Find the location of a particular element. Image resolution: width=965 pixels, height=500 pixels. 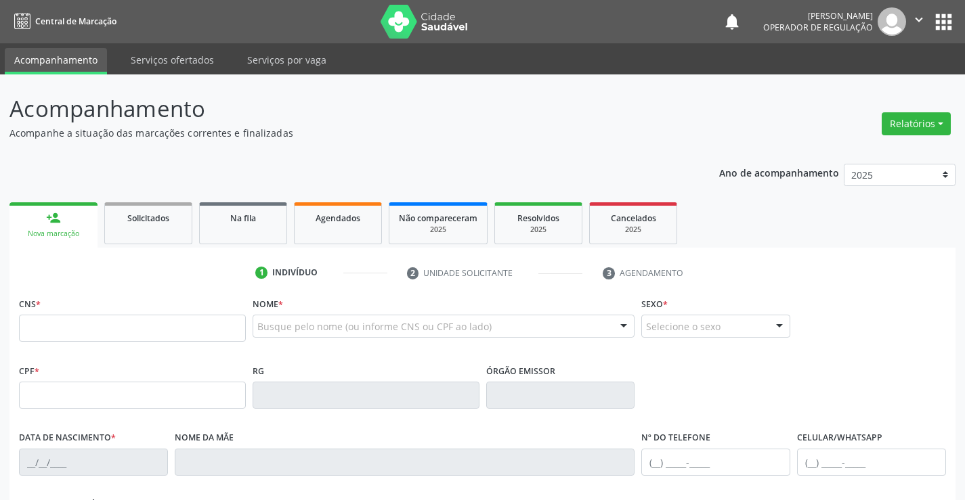

span: Central de Marcação is located at coordinates (76, 21).